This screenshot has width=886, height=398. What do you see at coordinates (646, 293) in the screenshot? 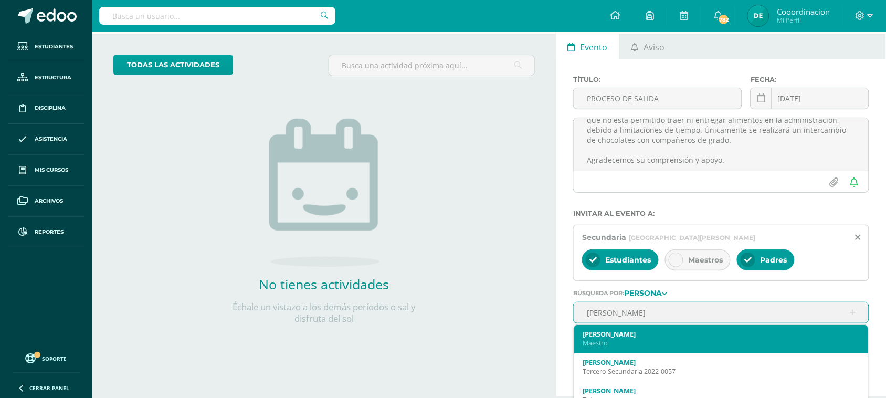
I see `a: Persona` at bounding box center [646, 293].